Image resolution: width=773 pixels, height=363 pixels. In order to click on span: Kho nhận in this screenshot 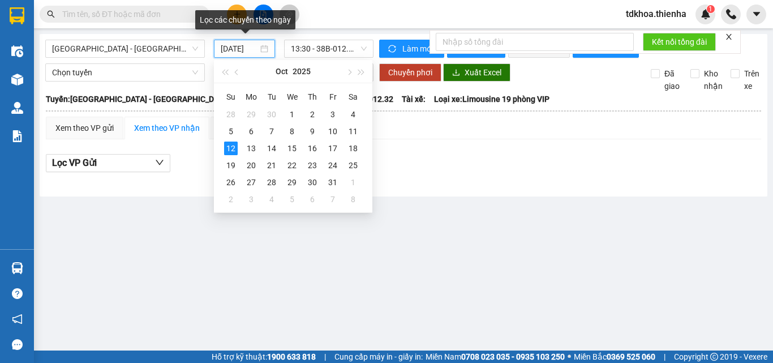, I will do `click(713, 80)`.